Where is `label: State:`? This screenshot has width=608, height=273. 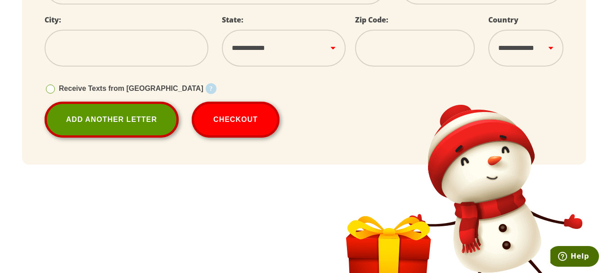 label: State: is located at coordinates (233, 20).